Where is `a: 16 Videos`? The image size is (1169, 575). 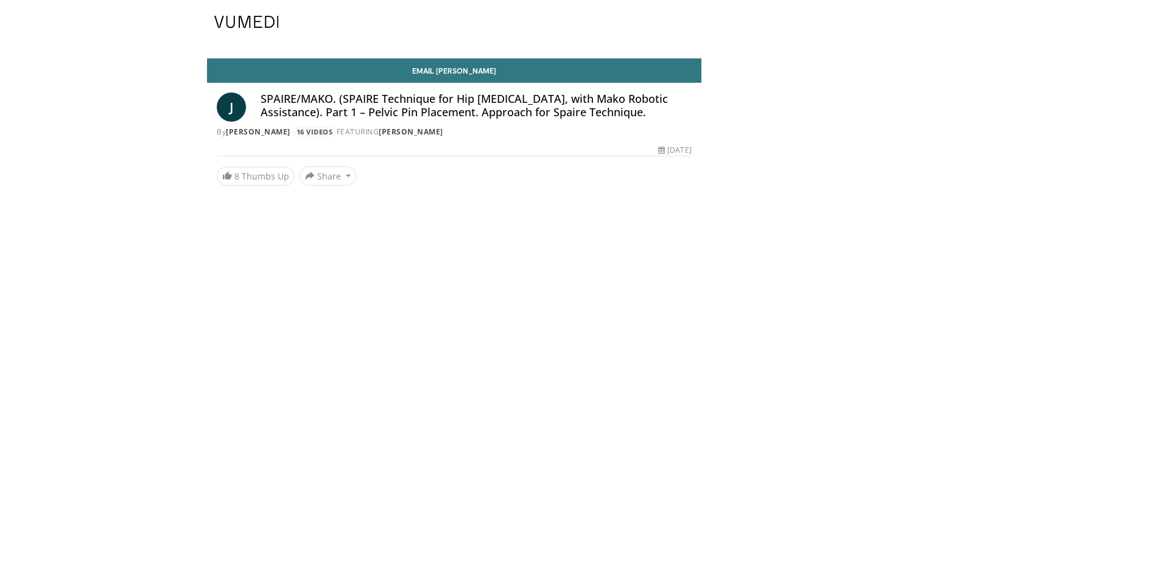 a: 16 Videos is located at coordinates (314, 132).